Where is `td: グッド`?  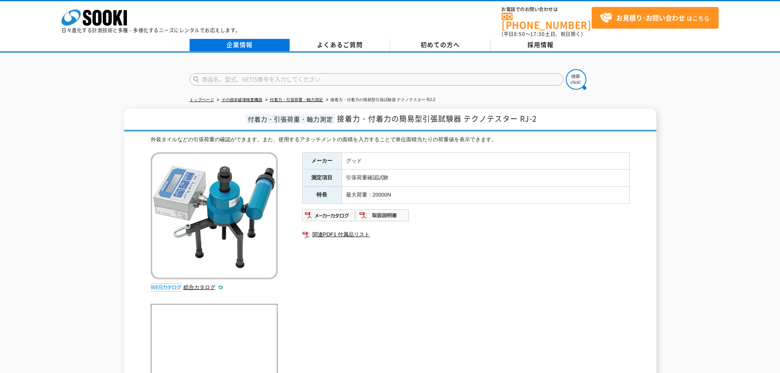 td: グッド is located at coordinates (485, 161).